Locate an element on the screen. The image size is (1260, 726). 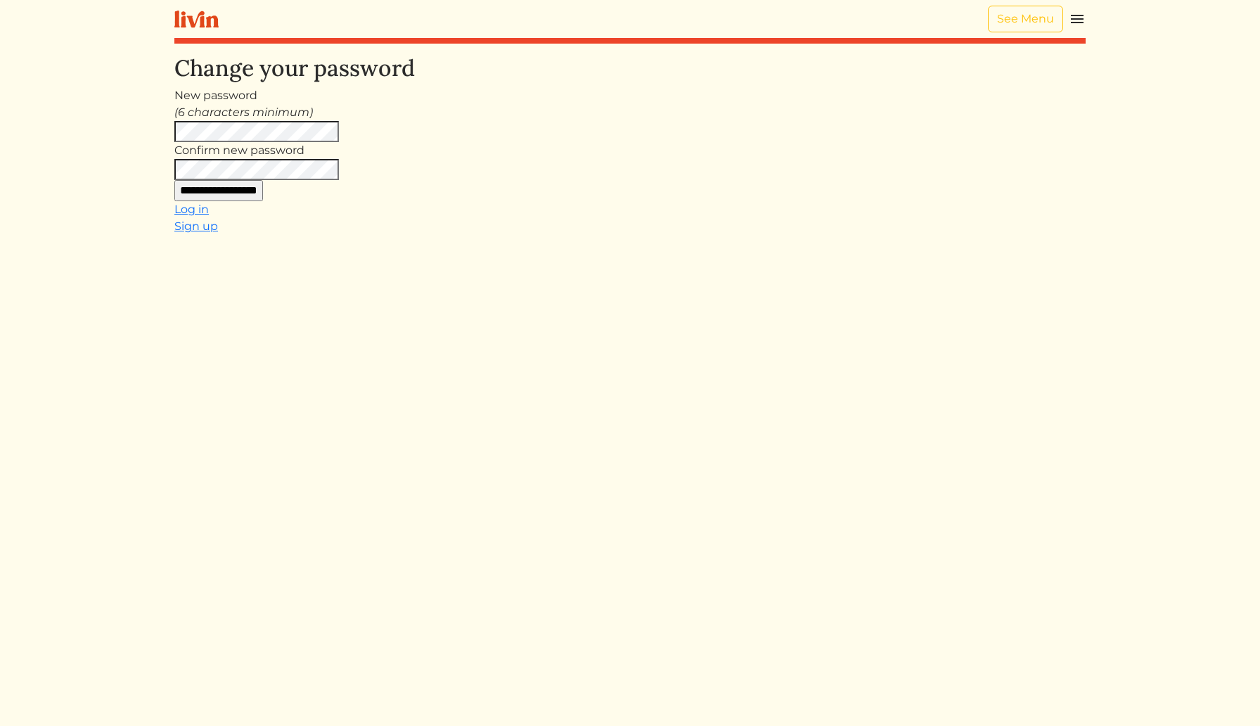
a: Sign up is located at coordinates (196, 226).